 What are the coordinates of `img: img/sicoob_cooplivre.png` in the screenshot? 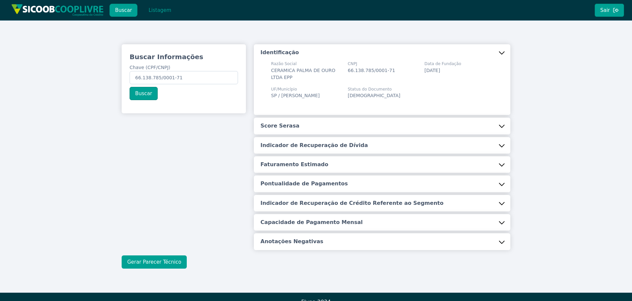 It's located at (58, 10).